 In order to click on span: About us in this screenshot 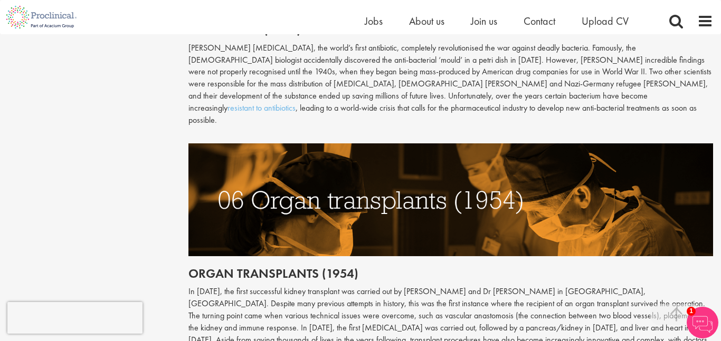, I will do `click(426, 21)`.